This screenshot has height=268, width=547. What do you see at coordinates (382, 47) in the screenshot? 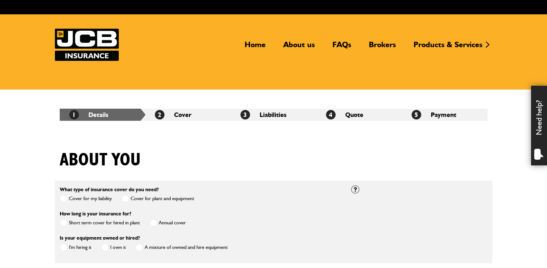
I see `a: Brokers` at bounding box center [382, 47].